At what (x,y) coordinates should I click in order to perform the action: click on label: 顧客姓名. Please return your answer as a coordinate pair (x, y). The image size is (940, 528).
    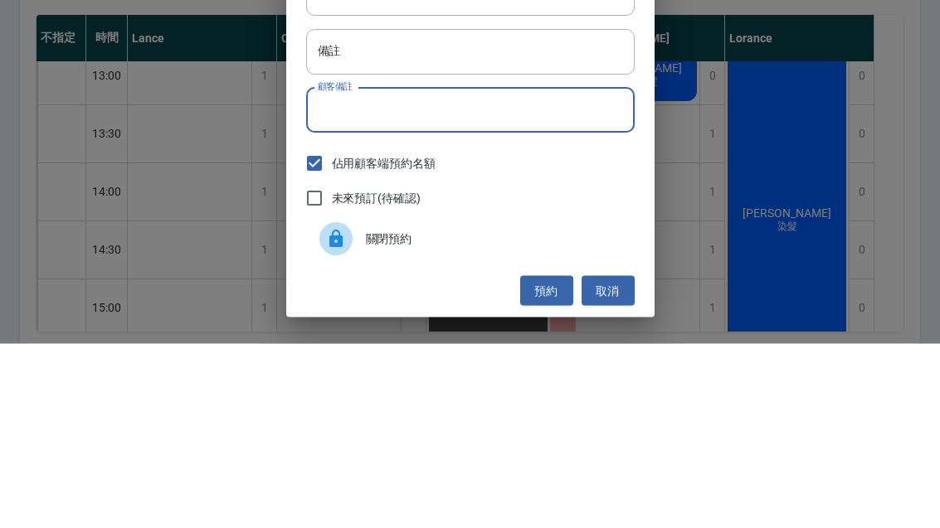
    Looking at the image, I should click on (338, 96).